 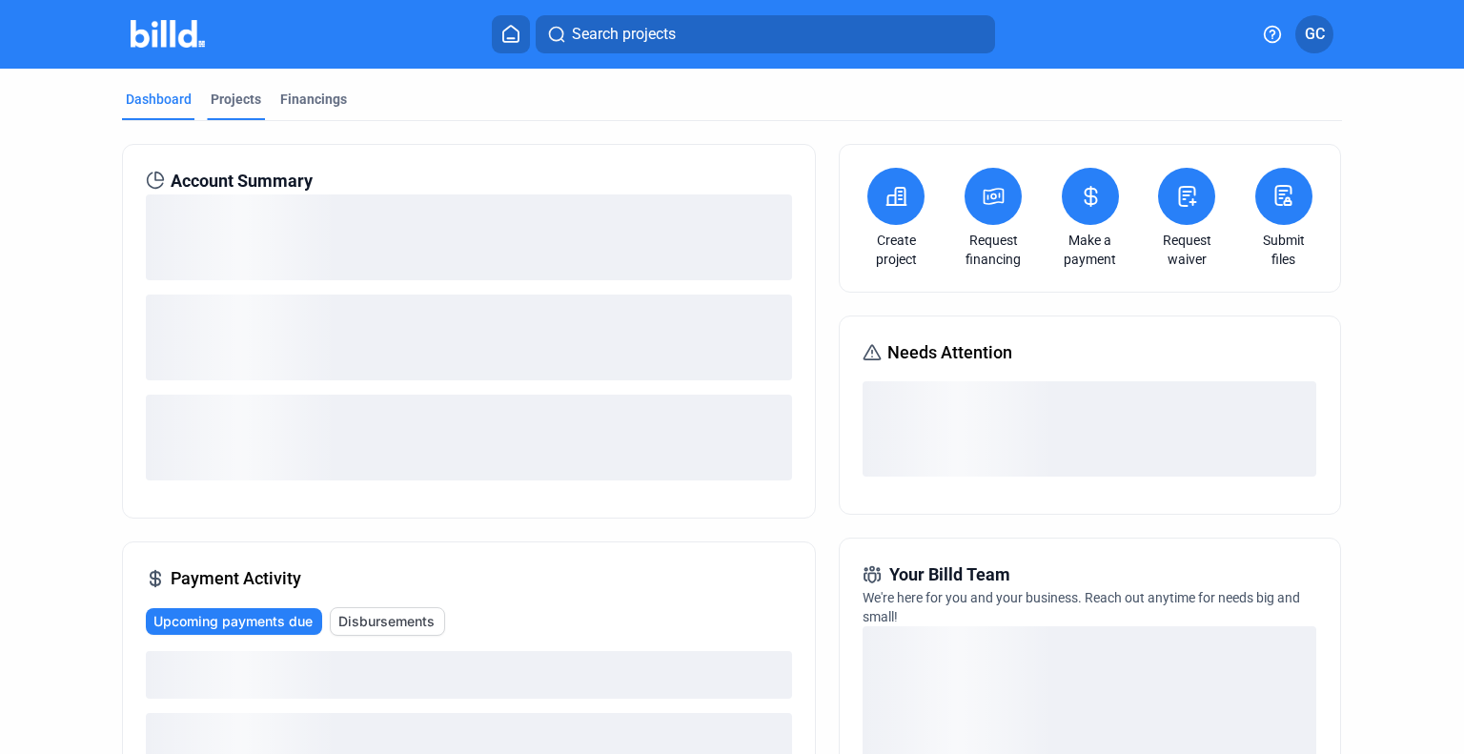 What do you see at coordinates (314, 99) in the screenshot?
I see `div: Financings` at bounding box center [314, 99].